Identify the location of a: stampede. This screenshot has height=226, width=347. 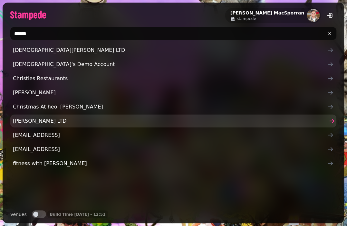
(267, 19).